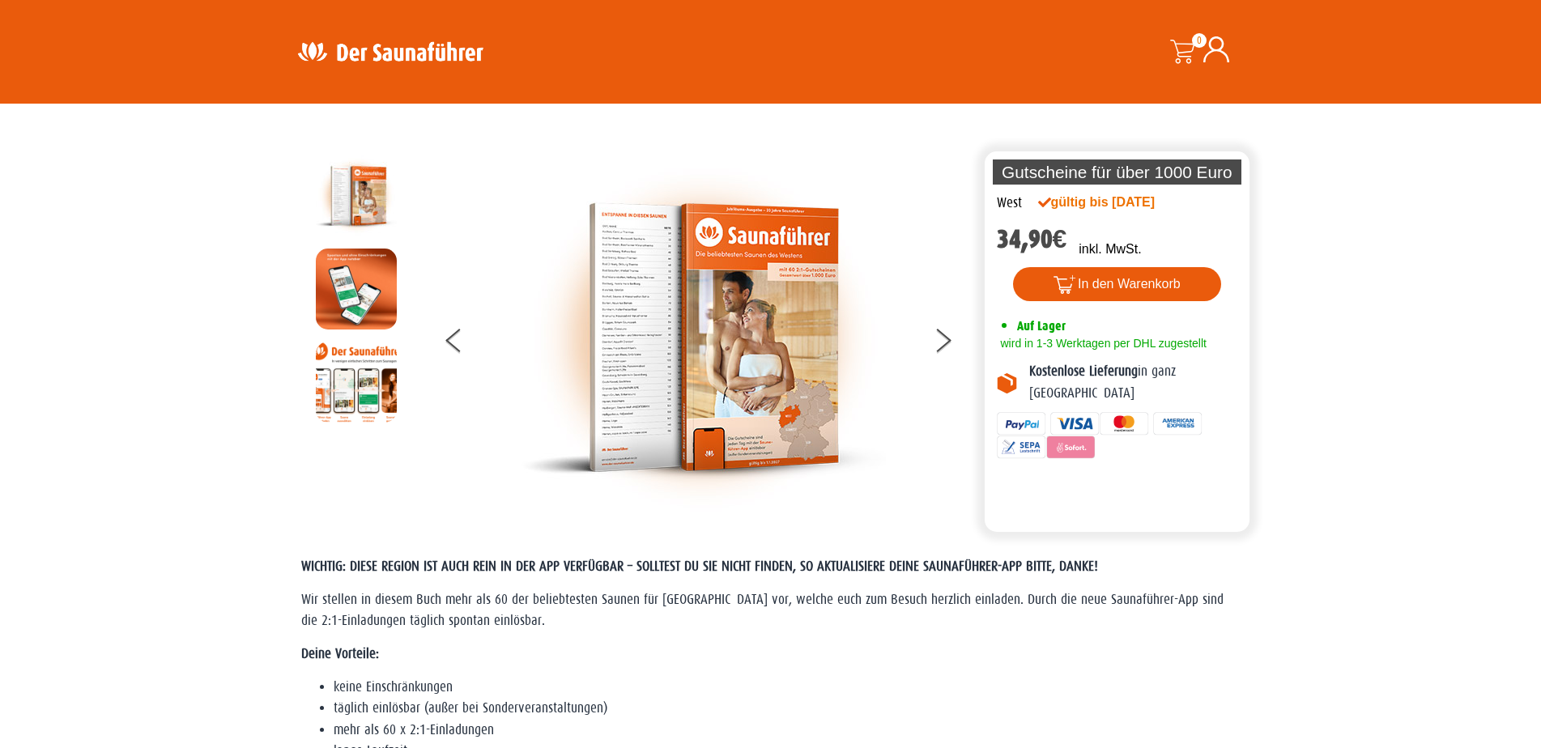 The image size is (1541, 748). I want to click on button: In den Warenkorb, so click(1117, 284).